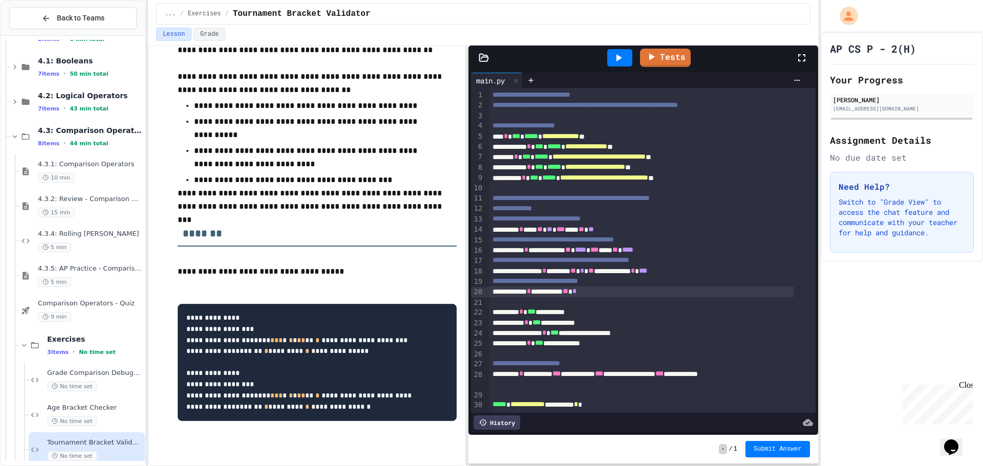  Describe the element at coordinates (80, 18) in the screenshot. I see `span: Back to Teams` at that location.